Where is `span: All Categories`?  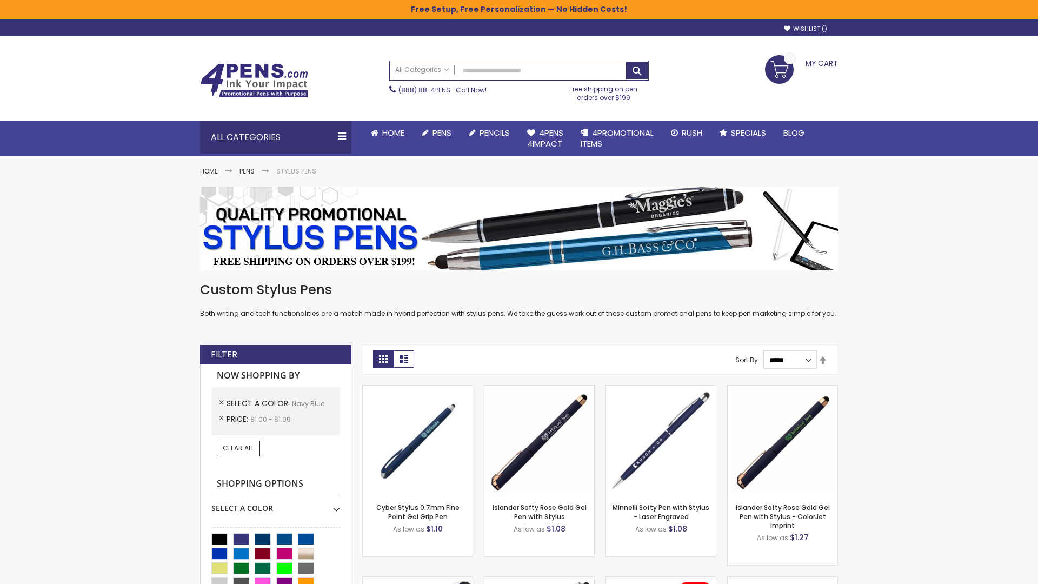 span: All Categories is located at coordinates (422, 70).